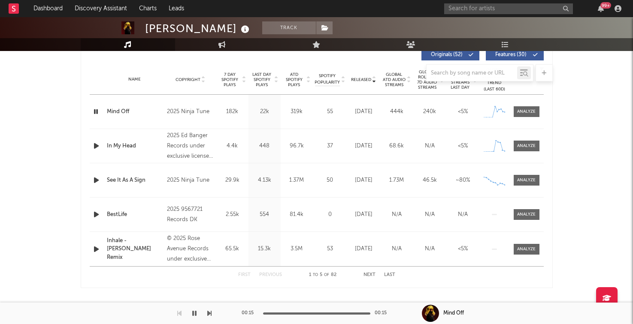 This screenshot has width=633, height=324. I want to click on div: In My Head, so click(135, 146).